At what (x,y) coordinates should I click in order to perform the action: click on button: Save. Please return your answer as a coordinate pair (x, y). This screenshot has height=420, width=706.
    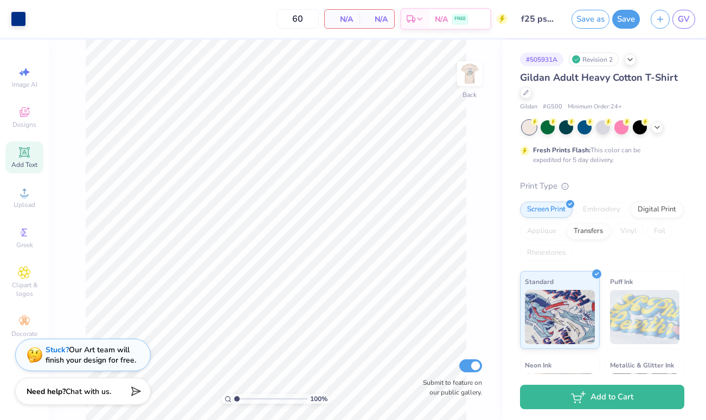
    Looking at the image, I should click on (626, 19).